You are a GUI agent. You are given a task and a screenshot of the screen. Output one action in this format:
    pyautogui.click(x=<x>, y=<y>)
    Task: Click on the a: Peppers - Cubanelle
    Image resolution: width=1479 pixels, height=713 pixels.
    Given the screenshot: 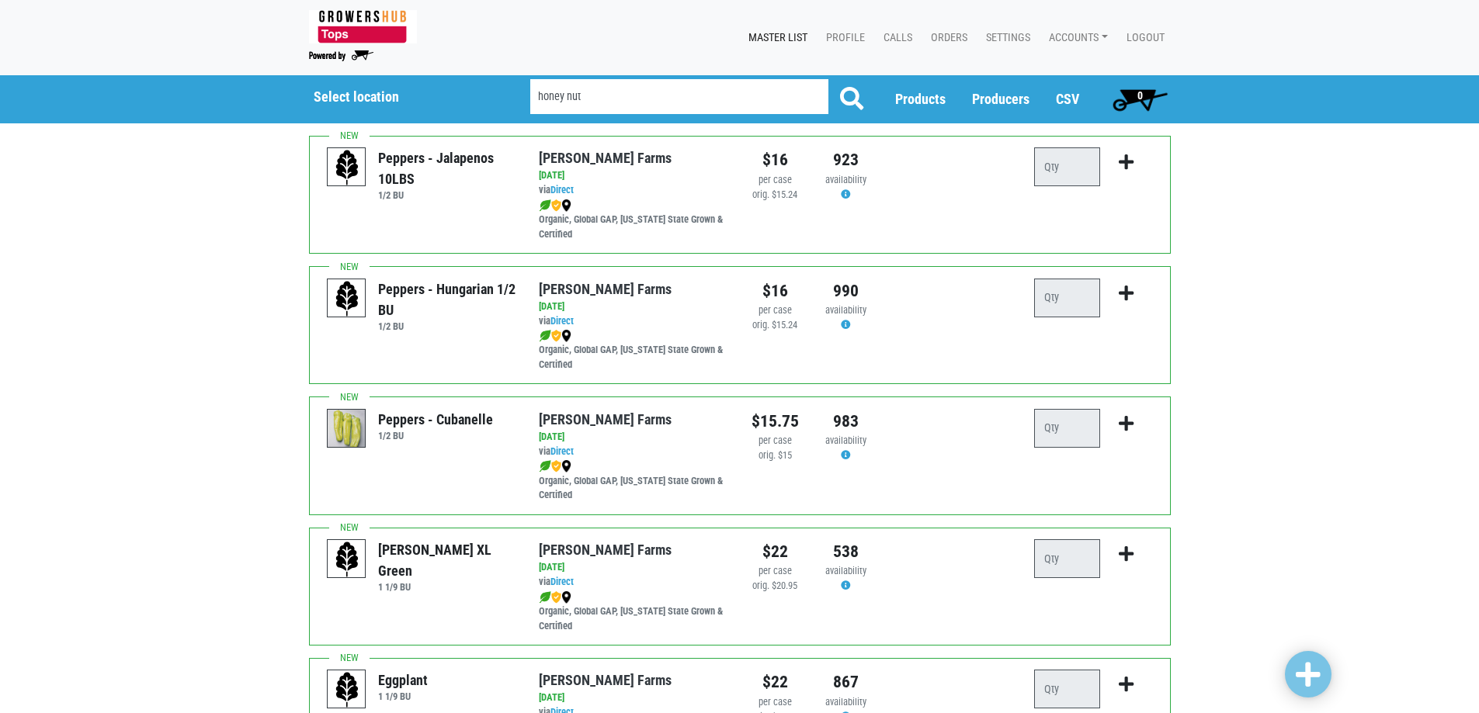 What is the action you would take?
    pyautogui.click(x=347, y=428)
    